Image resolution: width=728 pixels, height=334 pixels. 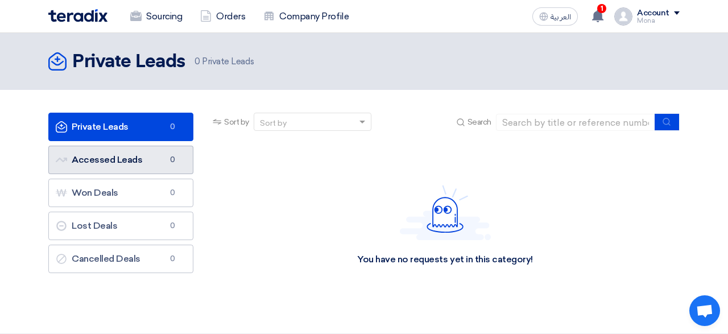 I want to click on h2: Private Leads, so click(x=129, y=62).